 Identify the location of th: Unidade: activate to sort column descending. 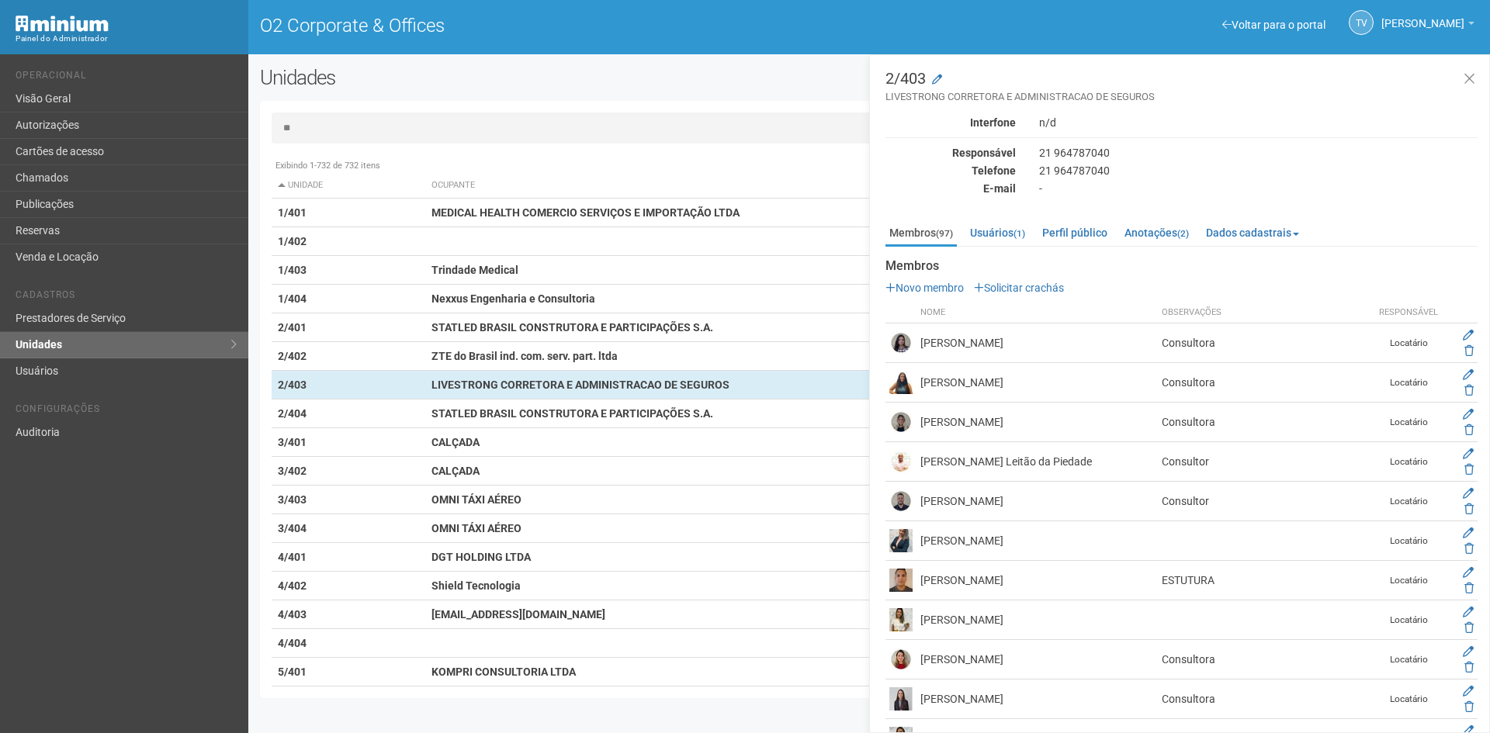
(348, 185).